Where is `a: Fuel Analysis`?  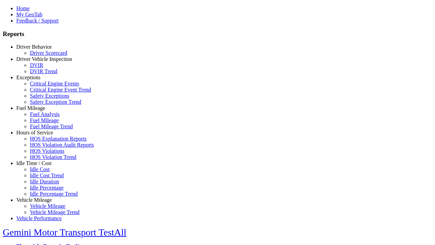
a: Fuel Analysis is located at coordinates (45, 114).